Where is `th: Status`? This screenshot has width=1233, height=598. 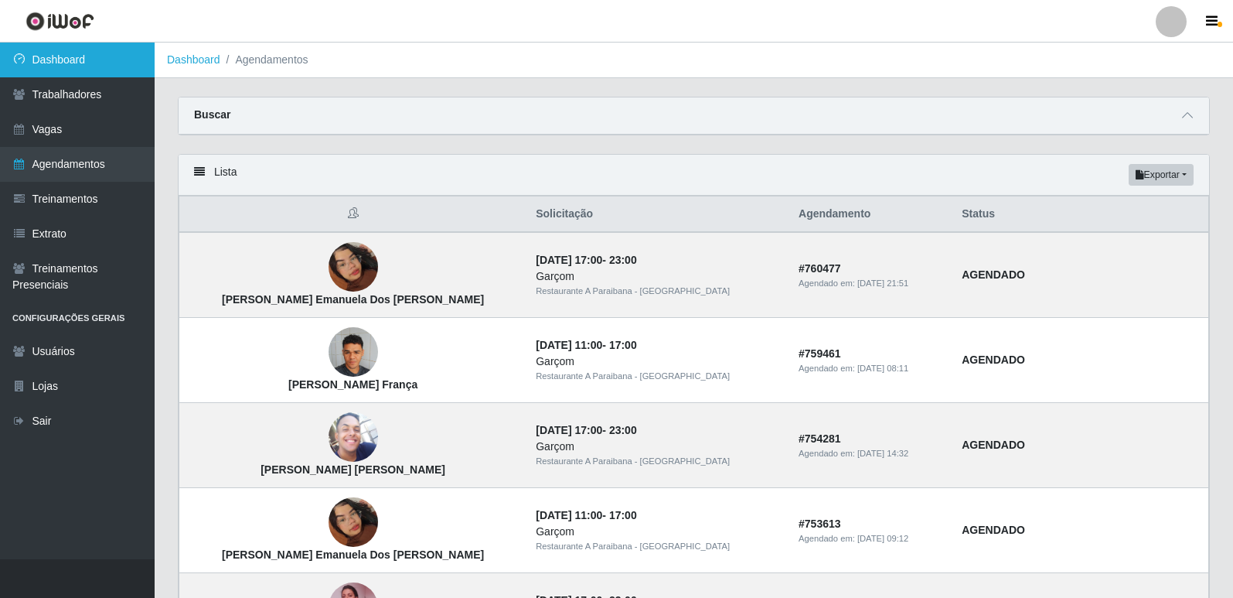 th: Status is located at coordinates (1080, 214).